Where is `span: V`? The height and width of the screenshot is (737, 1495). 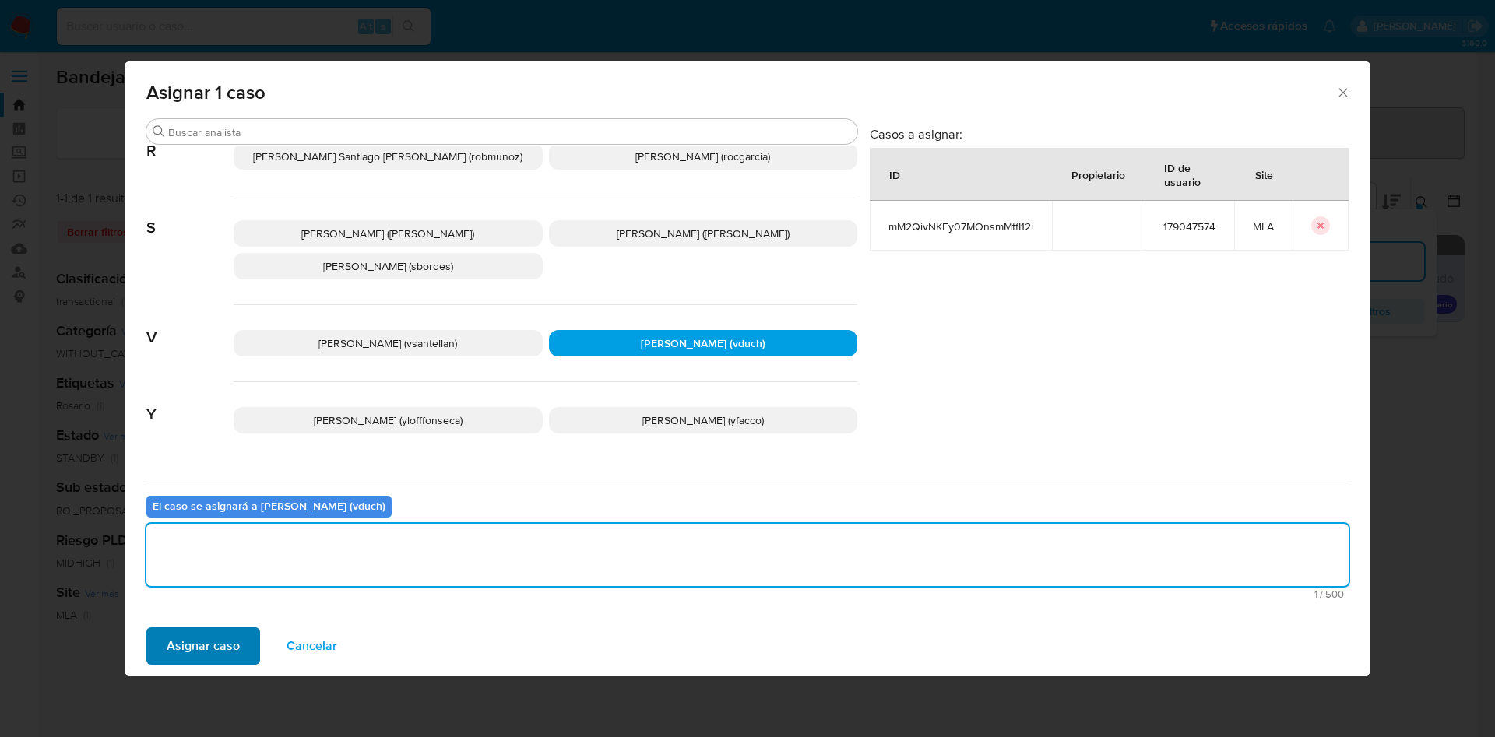 span: V is located at coordinates (190, 326).